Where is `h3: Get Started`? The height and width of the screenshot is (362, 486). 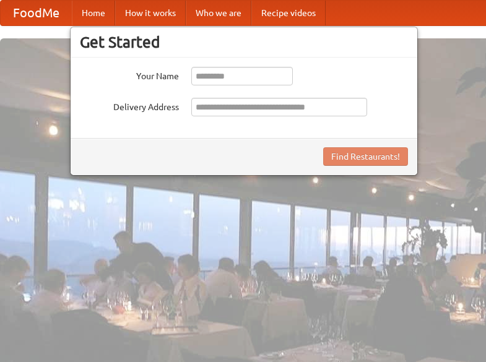
h3: Get Started is located at coordinates (244, 42).